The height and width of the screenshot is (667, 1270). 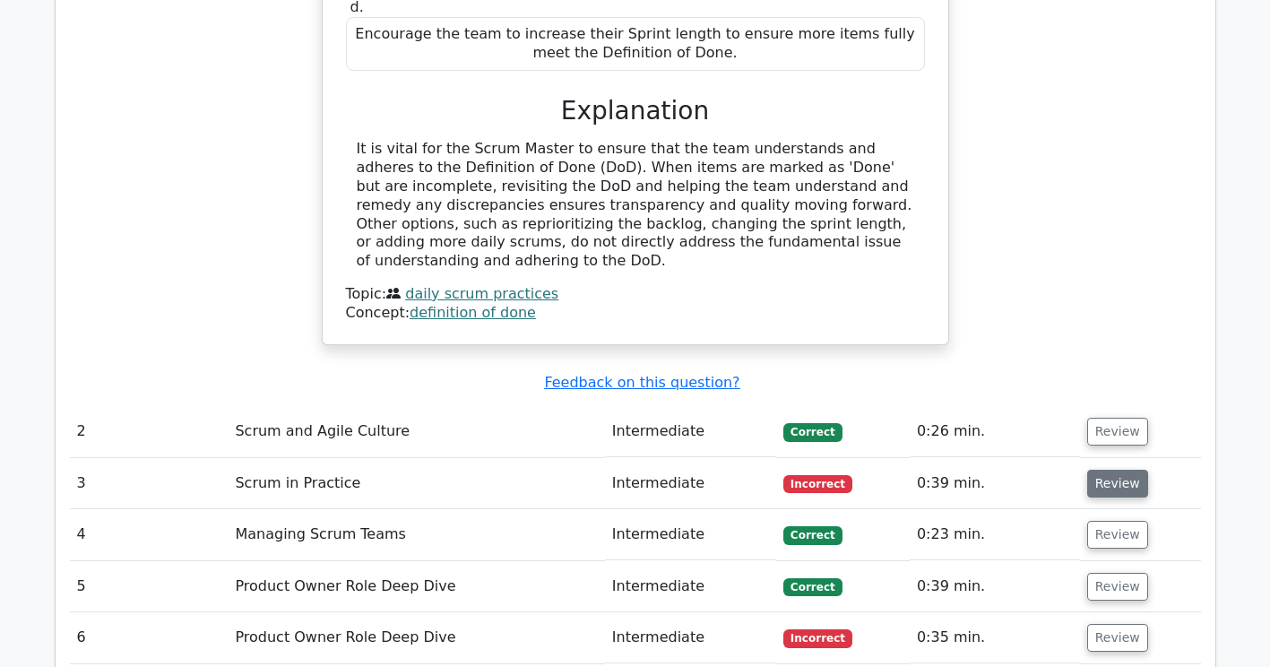 I want to click on td: 0:23 min., so click(x=995, y=534).